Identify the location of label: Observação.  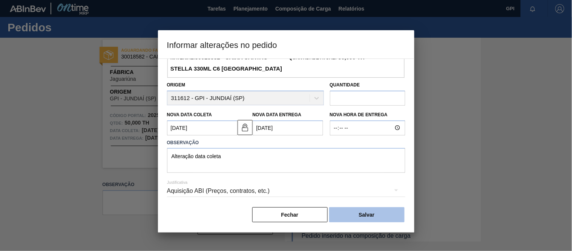
(286, 143).